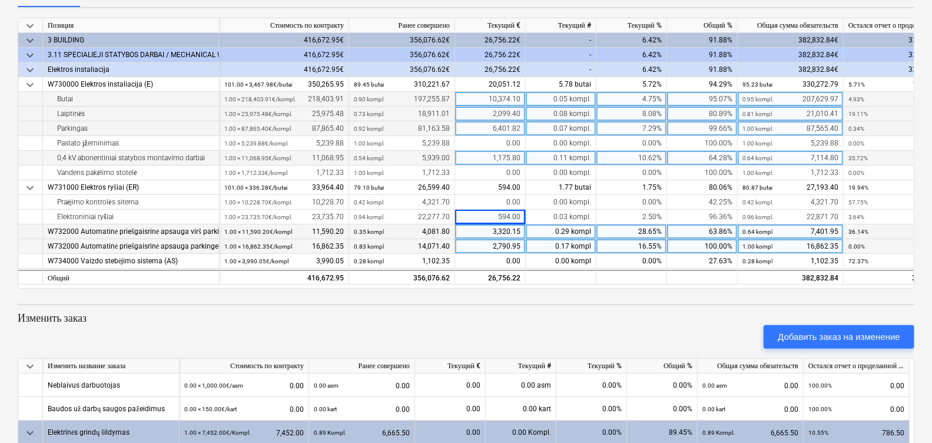 This screenshot has width=932, height=443. I want to click on div: W730000 Elektros instaliacija (E), so click(131, 84).